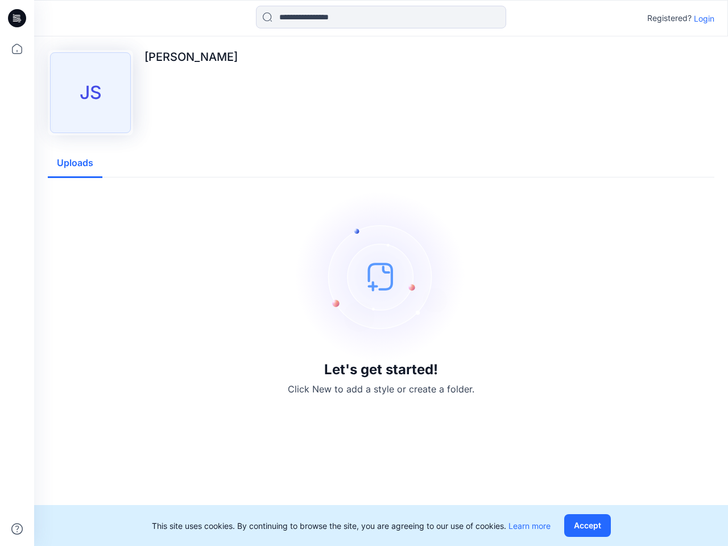  I want to click on p: Click New to add a style or create a folder., so click(381, 389).